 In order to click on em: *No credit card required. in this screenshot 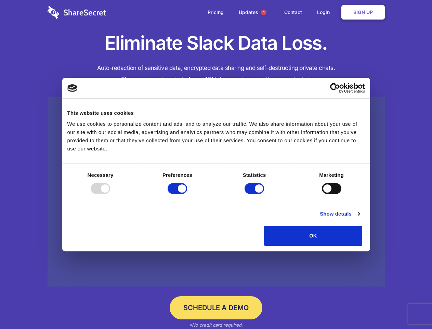, I will do `click(216, 324)`.